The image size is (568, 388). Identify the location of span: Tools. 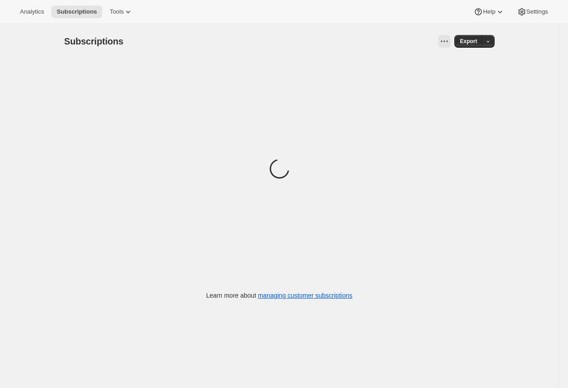
(117, 12).